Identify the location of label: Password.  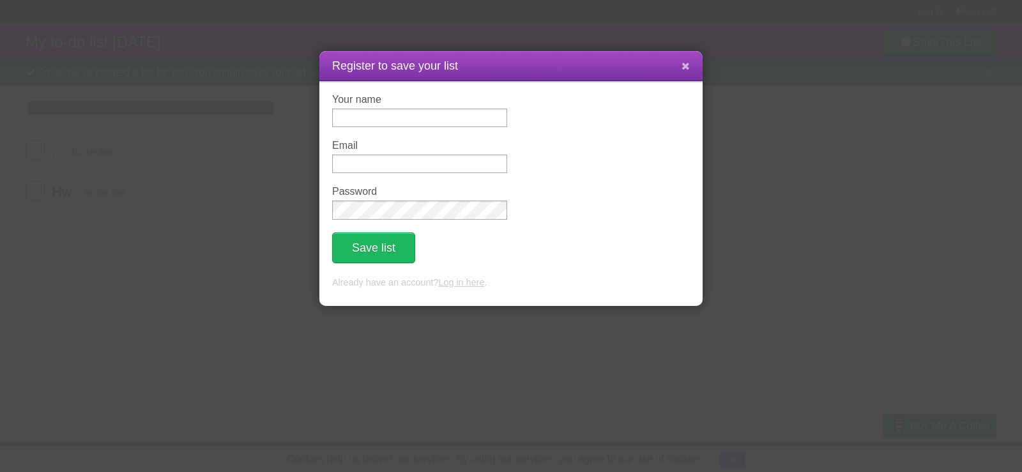
(420, 192).